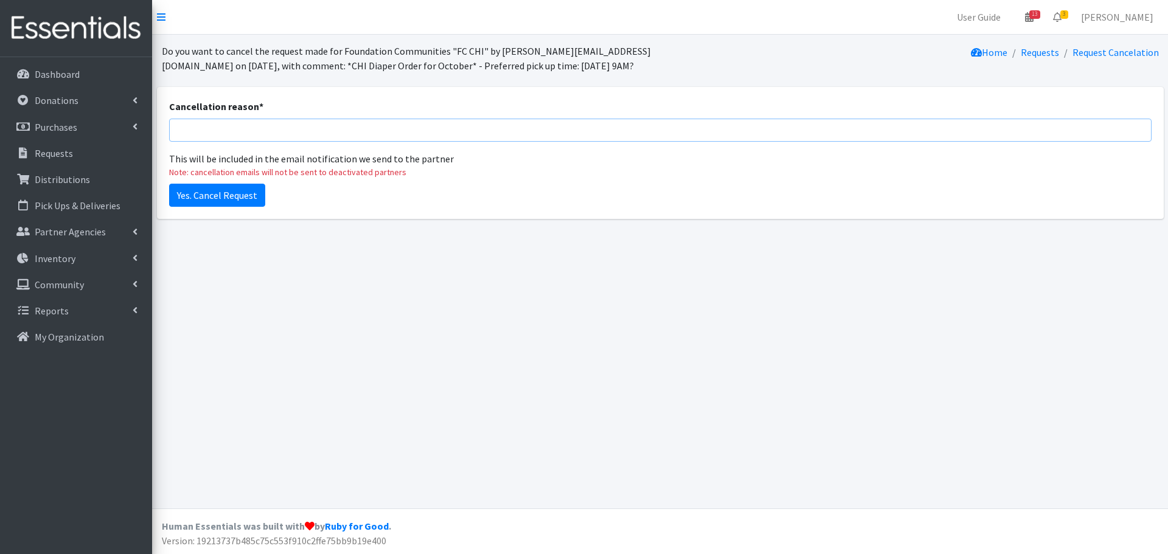  I want to click on span: 3, so click(1064, 15).